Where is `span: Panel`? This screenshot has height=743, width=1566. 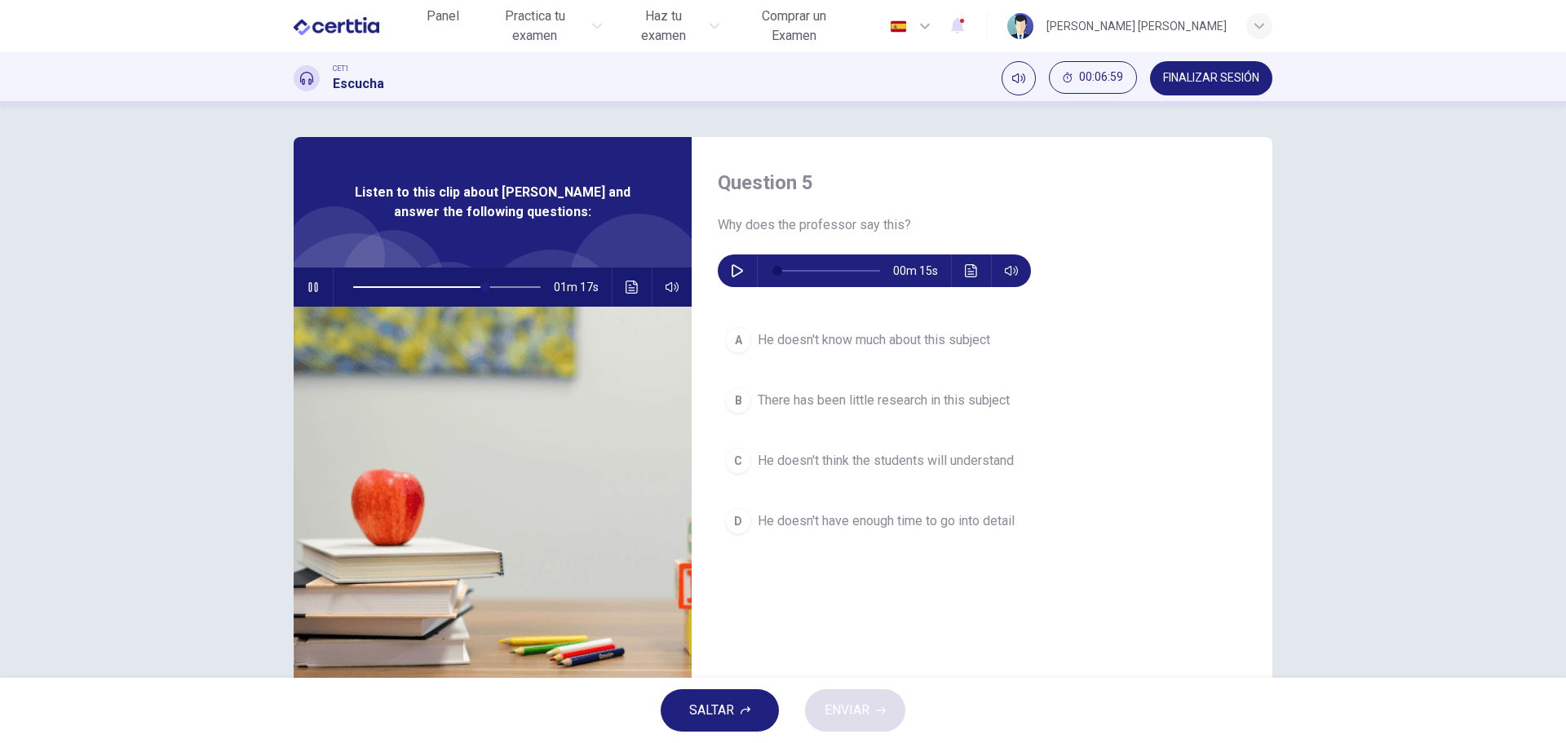 span: Panel is located at coordinates (443, 16).